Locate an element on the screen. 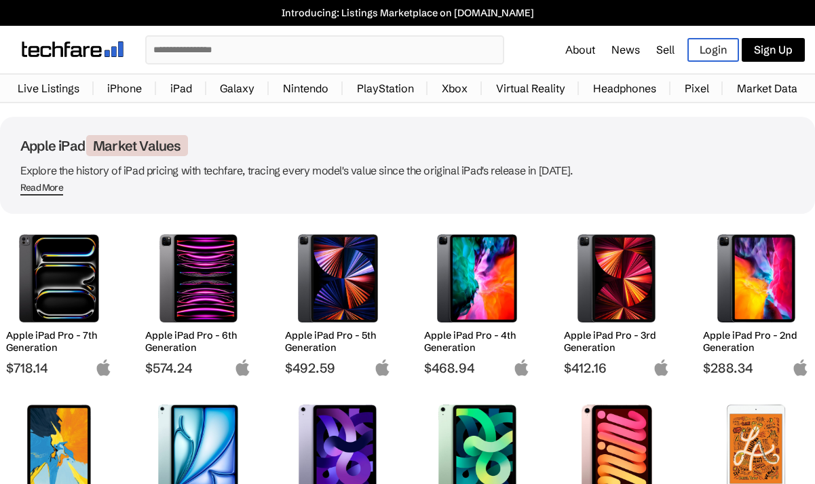 Image resolution: width=815 pixels, height=484 pixels. span: $412.16 is located at coordinates (617, 368).